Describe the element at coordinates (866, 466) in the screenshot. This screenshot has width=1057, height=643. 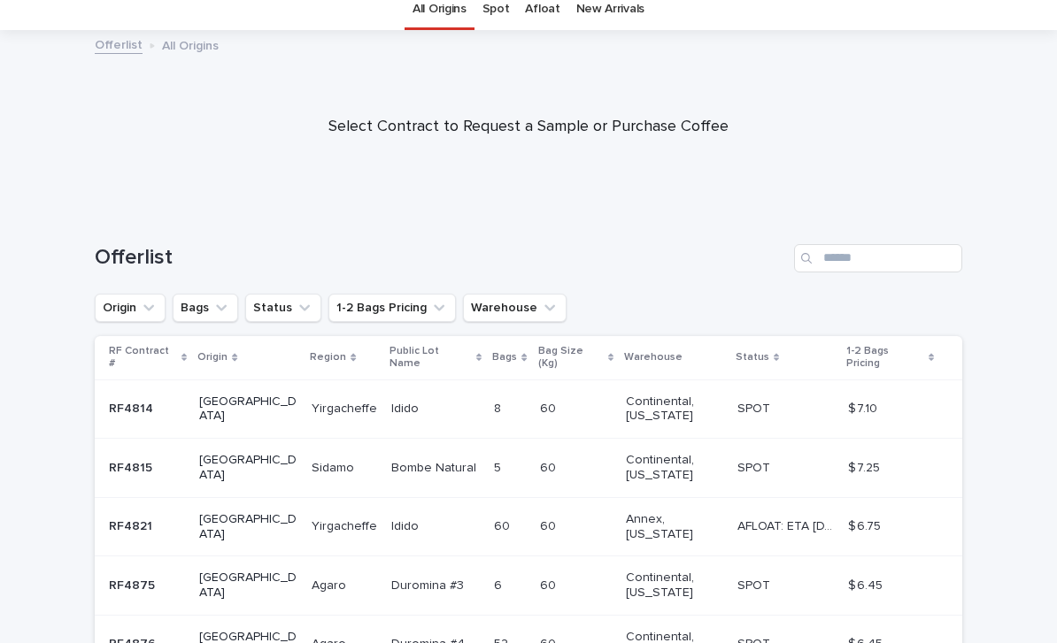
I see `p: $ 7.25` at that location.